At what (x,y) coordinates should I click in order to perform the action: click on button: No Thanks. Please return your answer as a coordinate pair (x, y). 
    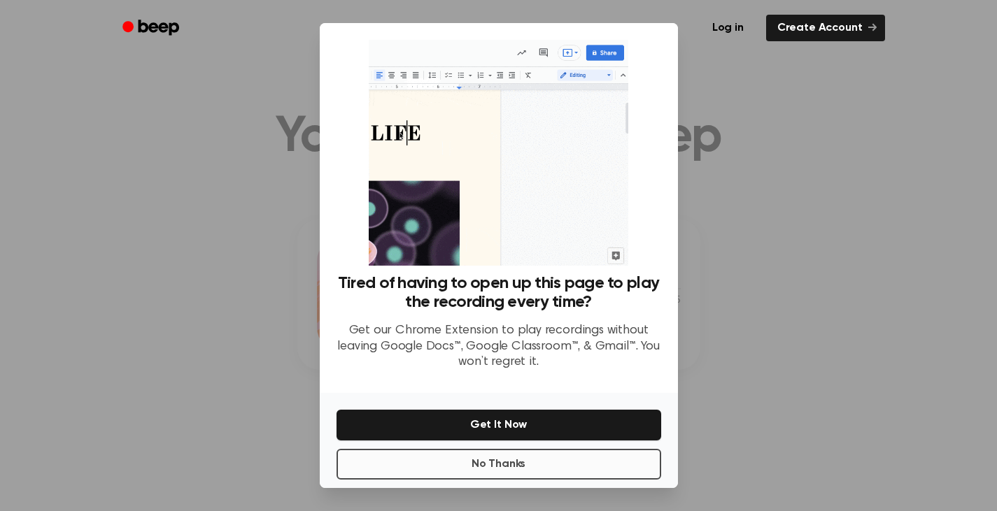
    Looking at the image, I should click on (499, 464).